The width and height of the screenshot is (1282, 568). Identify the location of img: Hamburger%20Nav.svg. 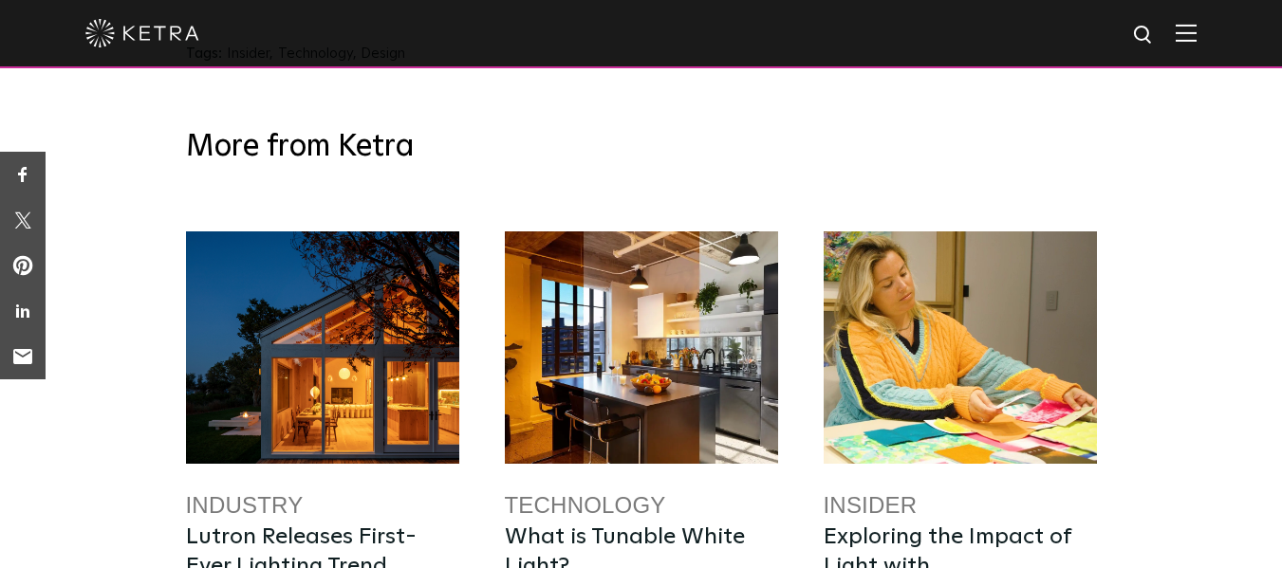
(1186, 32).